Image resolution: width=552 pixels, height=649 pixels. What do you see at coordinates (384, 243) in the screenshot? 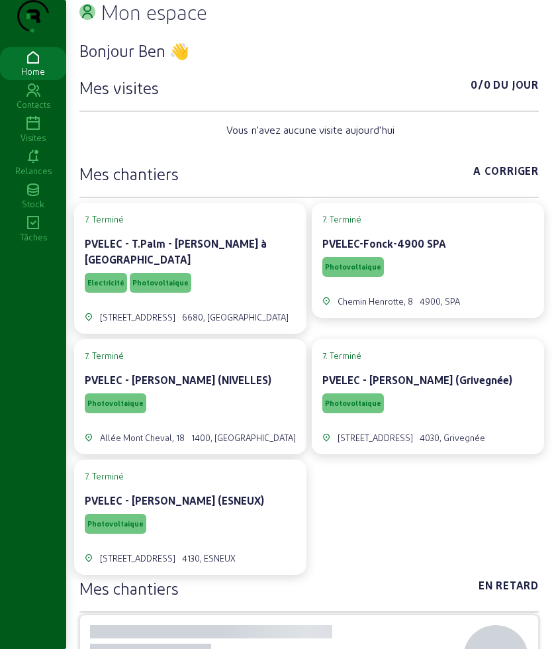
I see `cam-card-title: PVELEC-Fonck-4900 SPA` at bounding box center [384, 243].